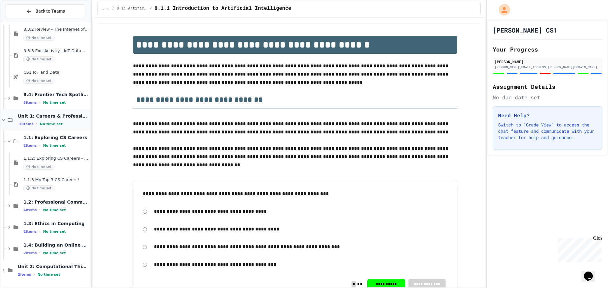  I want to click on div: My Account, so click(502, 10).